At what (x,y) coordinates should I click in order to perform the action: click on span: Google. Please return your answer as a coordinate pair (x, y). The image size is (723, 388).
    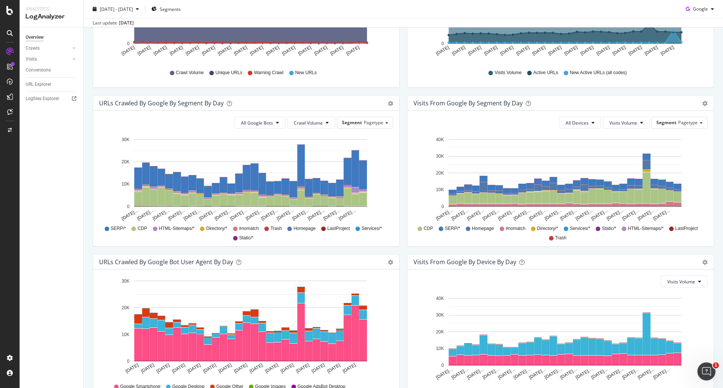
    Looking at the image, I should click on (701, 9).